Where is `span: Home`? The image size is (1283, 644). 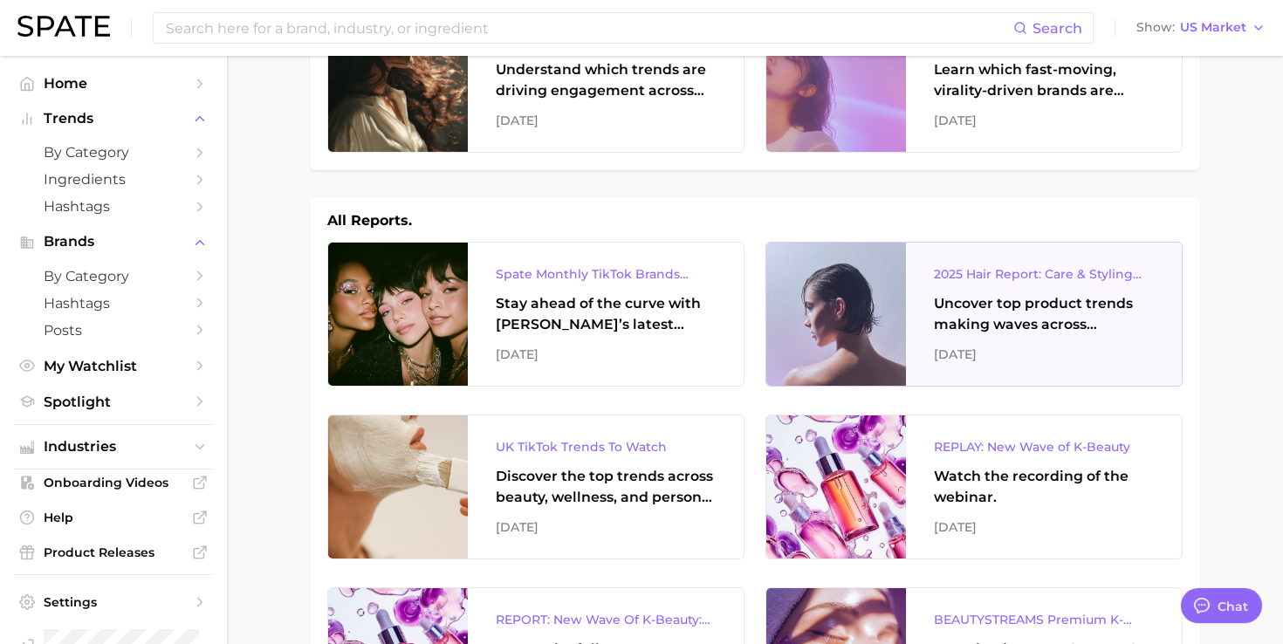
span: Home is located at coordinates (113, 83).